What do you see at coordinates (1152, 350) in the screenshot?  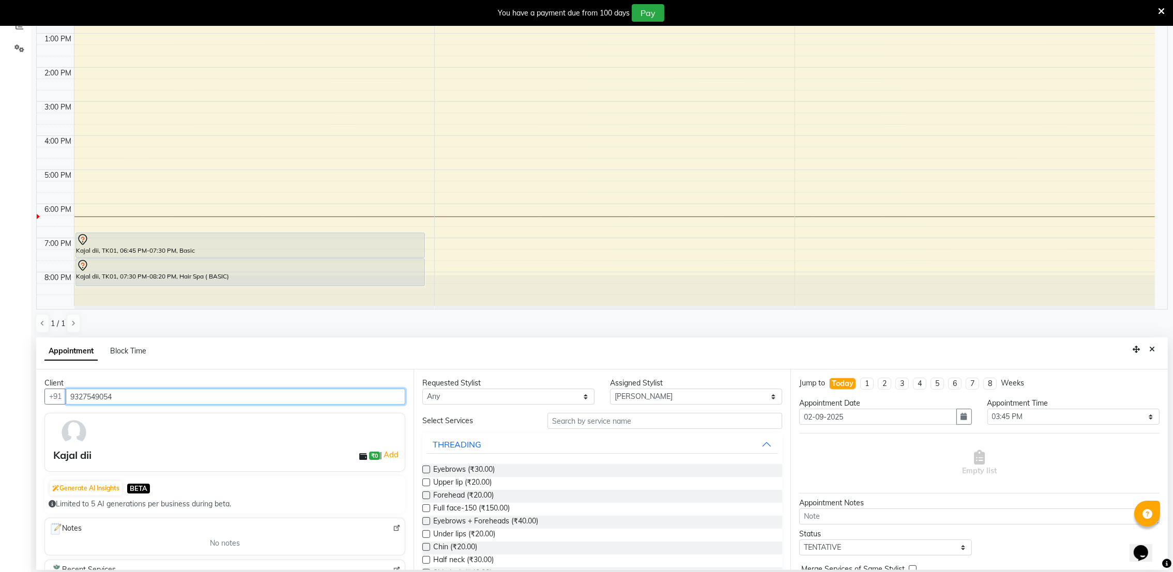 I see `button: Close` at bounding box center [1152, 350].